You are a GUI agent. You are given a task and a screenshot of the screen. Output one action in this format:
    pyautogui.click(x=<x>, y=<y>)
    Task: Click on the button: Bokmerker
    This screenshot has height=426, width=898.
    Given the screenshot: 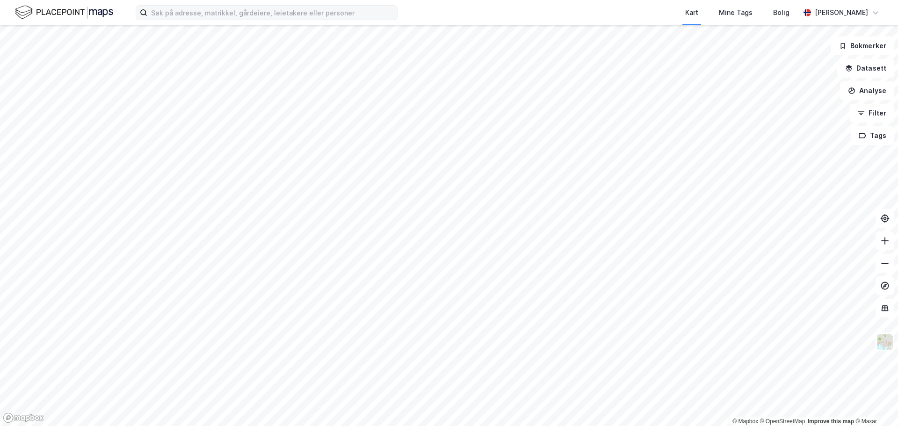 What is the action you would take?
    pyautogui.click(x=863, y=46)
    